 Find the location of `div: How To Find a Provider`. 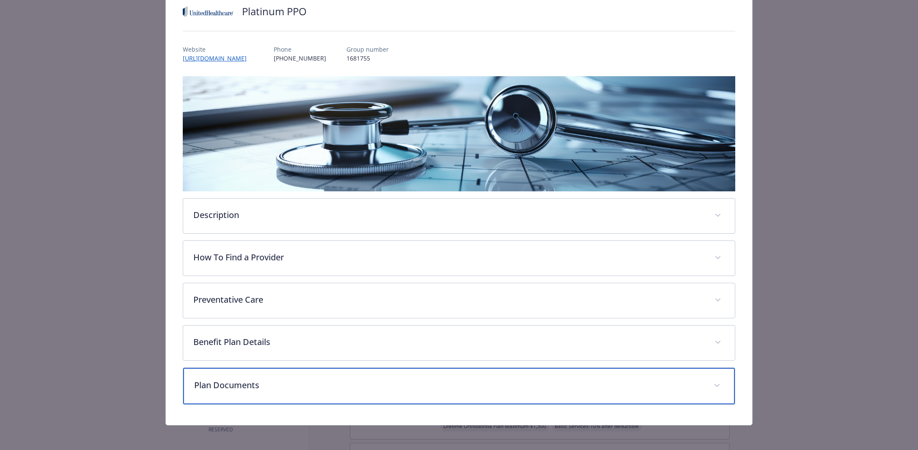

div: How To Find a Provider is located at coordinates (459, 258).